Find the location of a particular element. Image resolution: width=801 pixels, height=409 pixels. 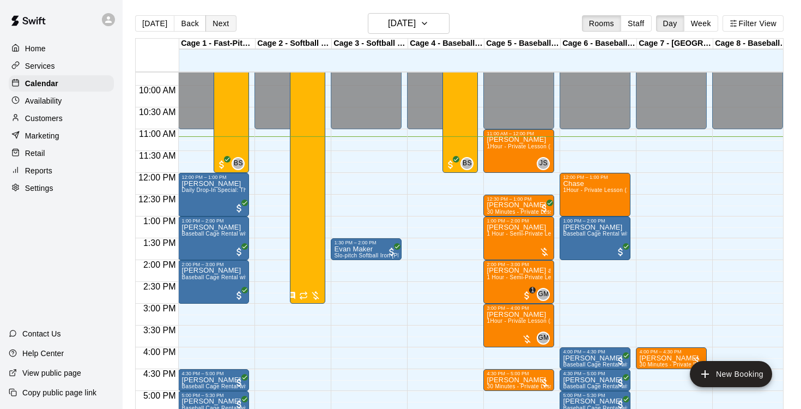

div: 1:30 PM – 2:00 PM: Evan Maker is located at coordinates (366, 249).